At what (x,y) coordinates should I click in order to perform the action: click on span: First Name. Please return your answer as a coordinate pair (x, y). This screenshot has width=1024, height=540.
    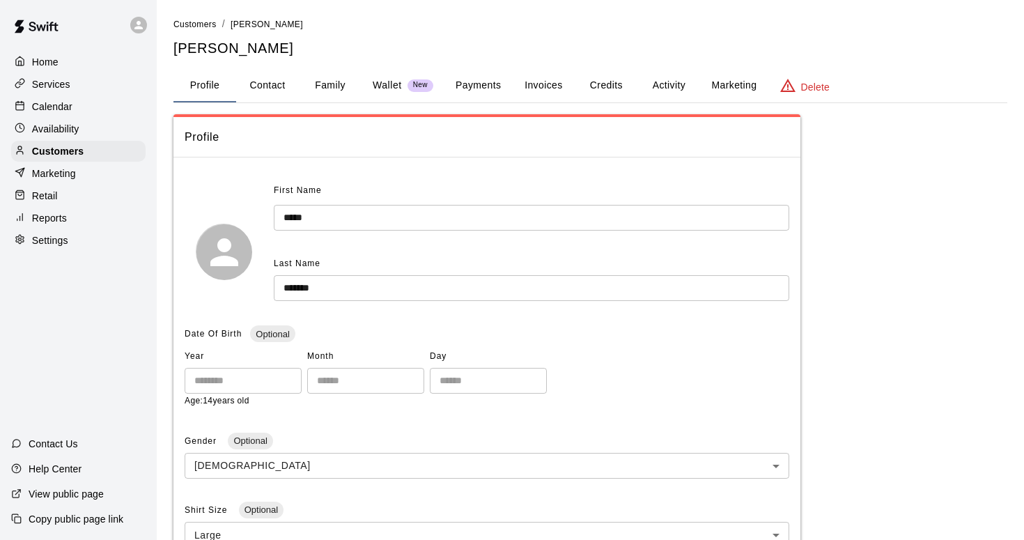
    Looking at the image, I should click on (297, 191).